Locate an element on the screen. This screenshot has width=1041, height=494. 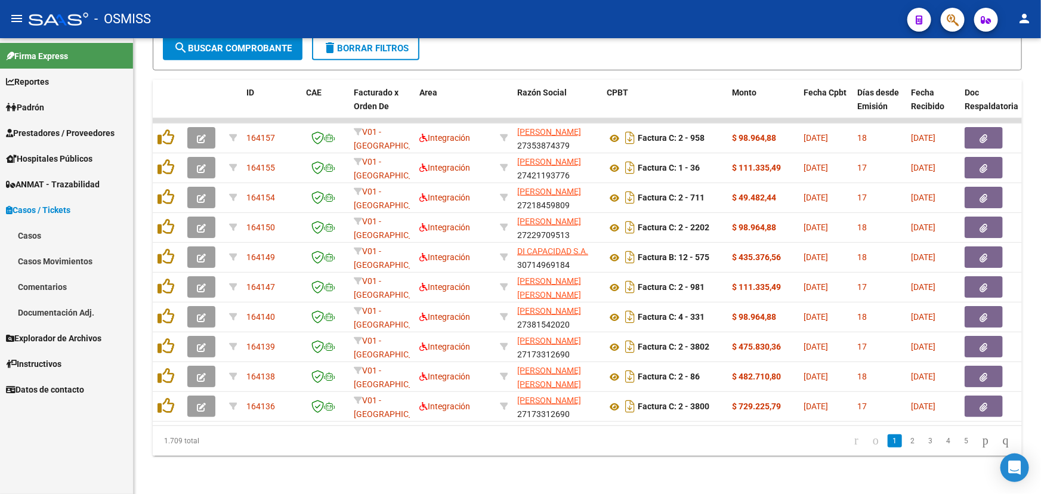
span: 164138 is located at coordinates (261, 376).